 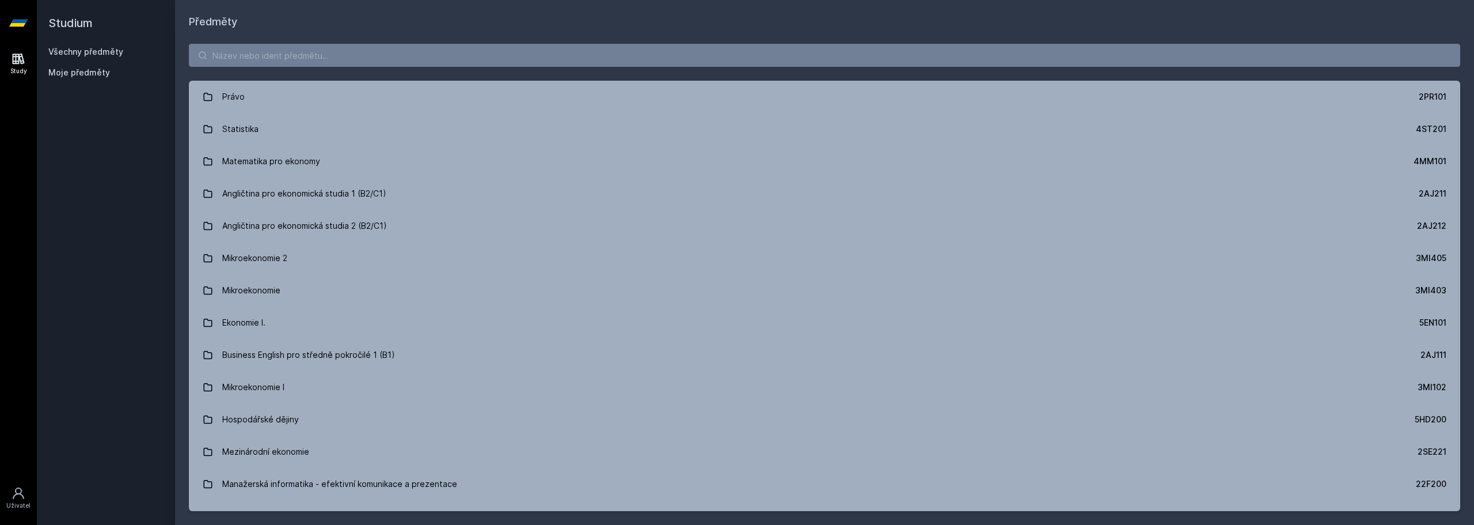 I want to click on div: 3MI405, so click(x=1431, y=258).